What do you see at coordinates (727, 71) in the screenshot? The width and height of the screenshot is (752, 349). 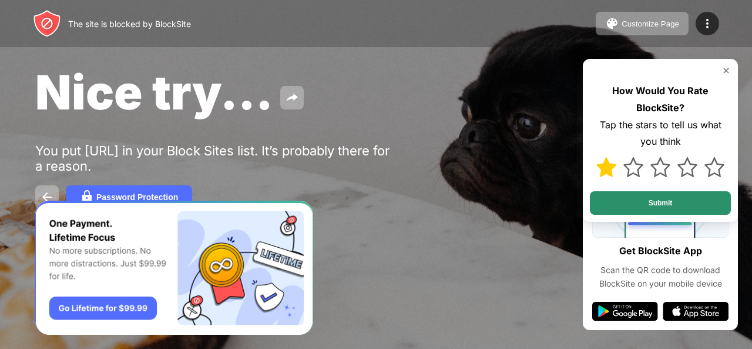 I see `img: rate-us-close.svg` at bounding box center [727, 71].